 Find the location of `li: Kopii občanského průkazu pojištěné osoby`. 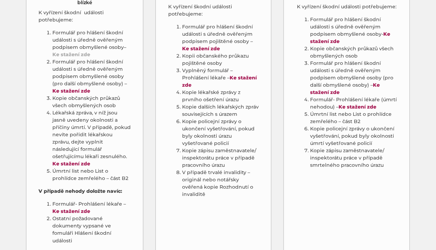

li: Kopii občanského průkazu pojištěné osoby is located at coordinates (220, 60).